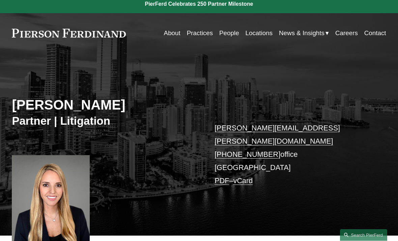  I want to click on a: Locations, so click(259, 33).